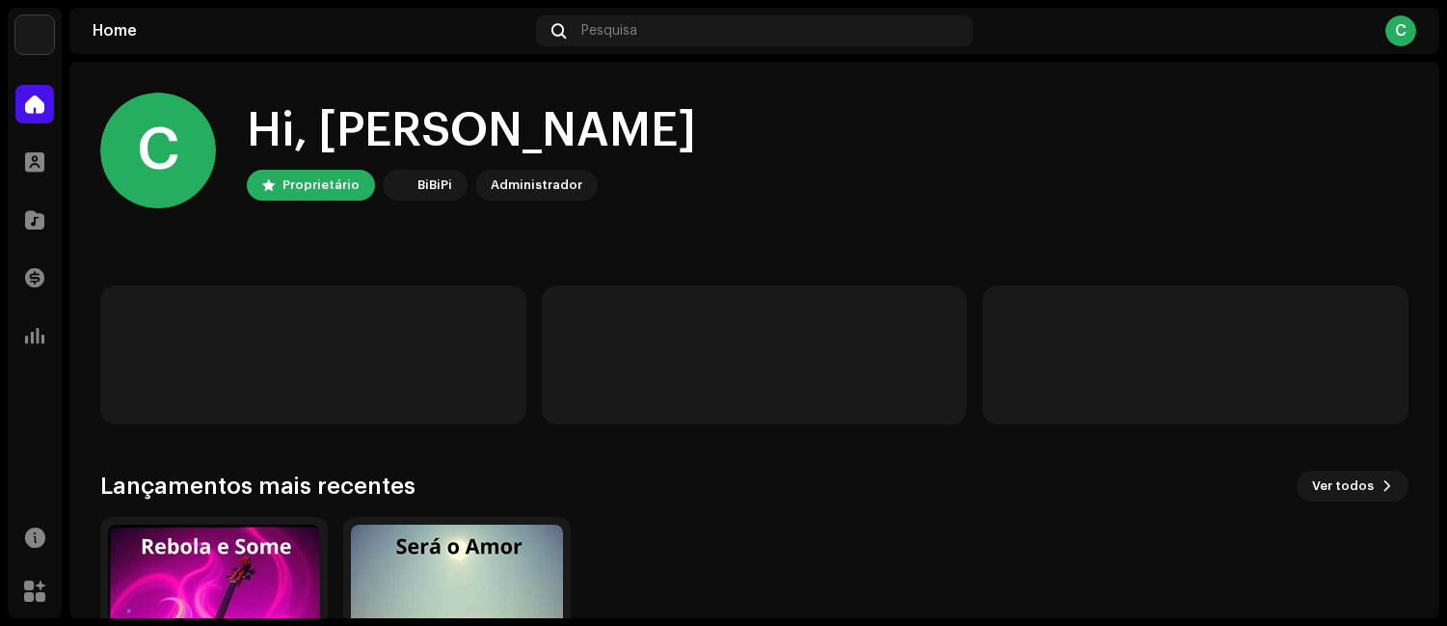 This screenshot has height=626, width=1447. What do you see at coordinates (321, 185) in the screenshot?
I see `div: Proprietário` at bounding box center [321, 185].